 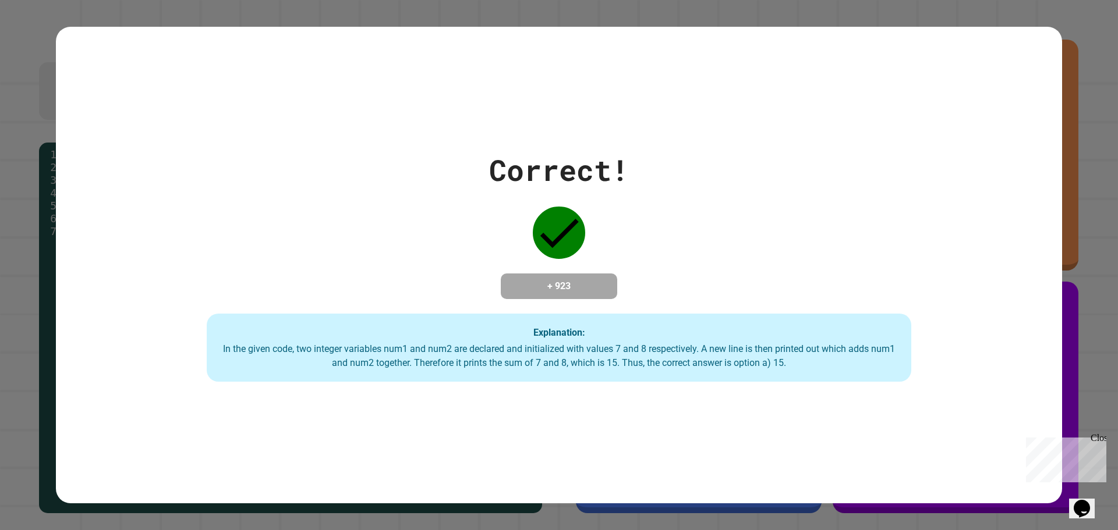 I want to click on div: In the given code, two integer variables num1 and num2 are declared and initialized with values 7..., so click(x=559, y=356).